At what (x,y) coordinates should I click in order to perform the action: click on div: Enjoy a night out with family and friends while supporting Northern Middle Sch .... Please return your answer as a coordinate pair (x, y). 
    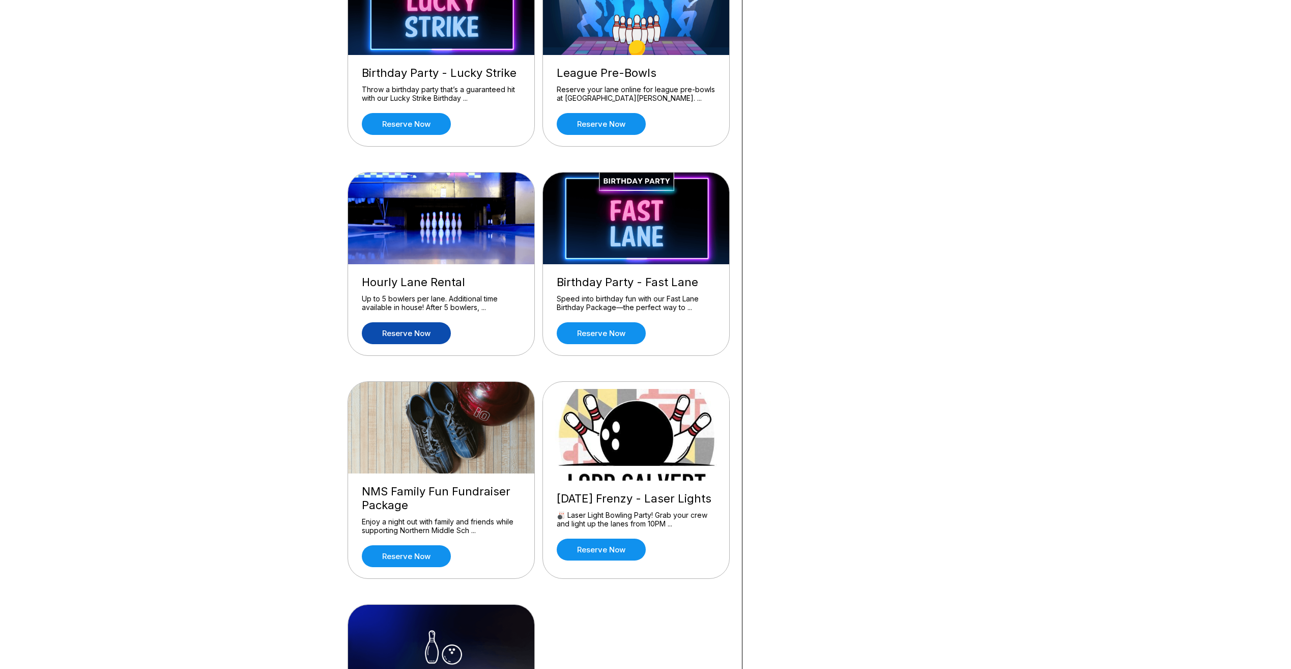
    Looking at the image, I should click on (441, 526).